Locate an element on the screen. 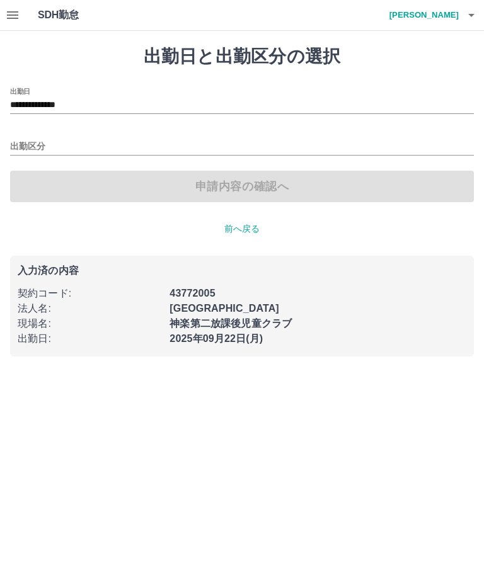 This screenshot has height=580, width=484. p: 入力済の内容 is located at coordinates (242, 271).